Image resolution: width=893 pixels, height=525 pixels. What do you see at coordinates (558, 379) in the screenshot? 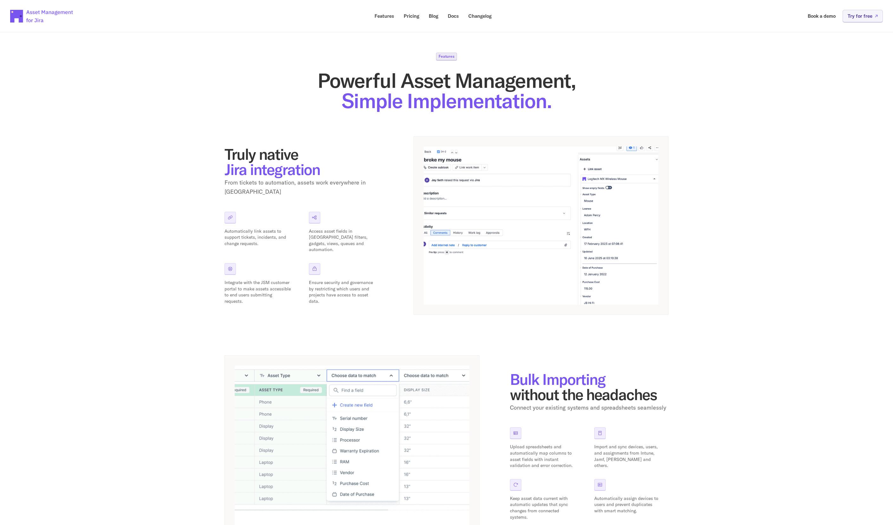
I see `span: Bulk Importing` at bounding box center [558, 379].